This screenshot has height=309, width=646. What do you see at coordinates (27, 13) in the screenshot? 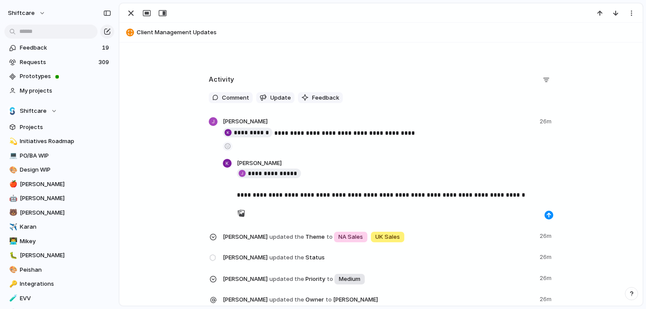
I see `button: shiftcare` at bounding box center [27, 13].